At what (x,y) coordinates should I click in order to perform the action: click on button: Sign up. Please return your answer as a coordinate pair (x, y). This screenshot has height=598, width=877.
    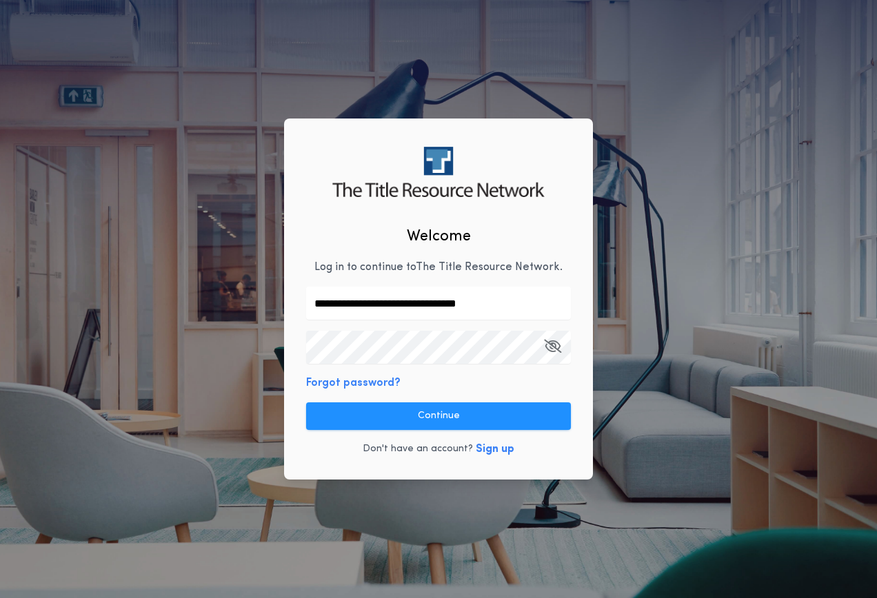
    Looking at the image, I should click on (495, 449).